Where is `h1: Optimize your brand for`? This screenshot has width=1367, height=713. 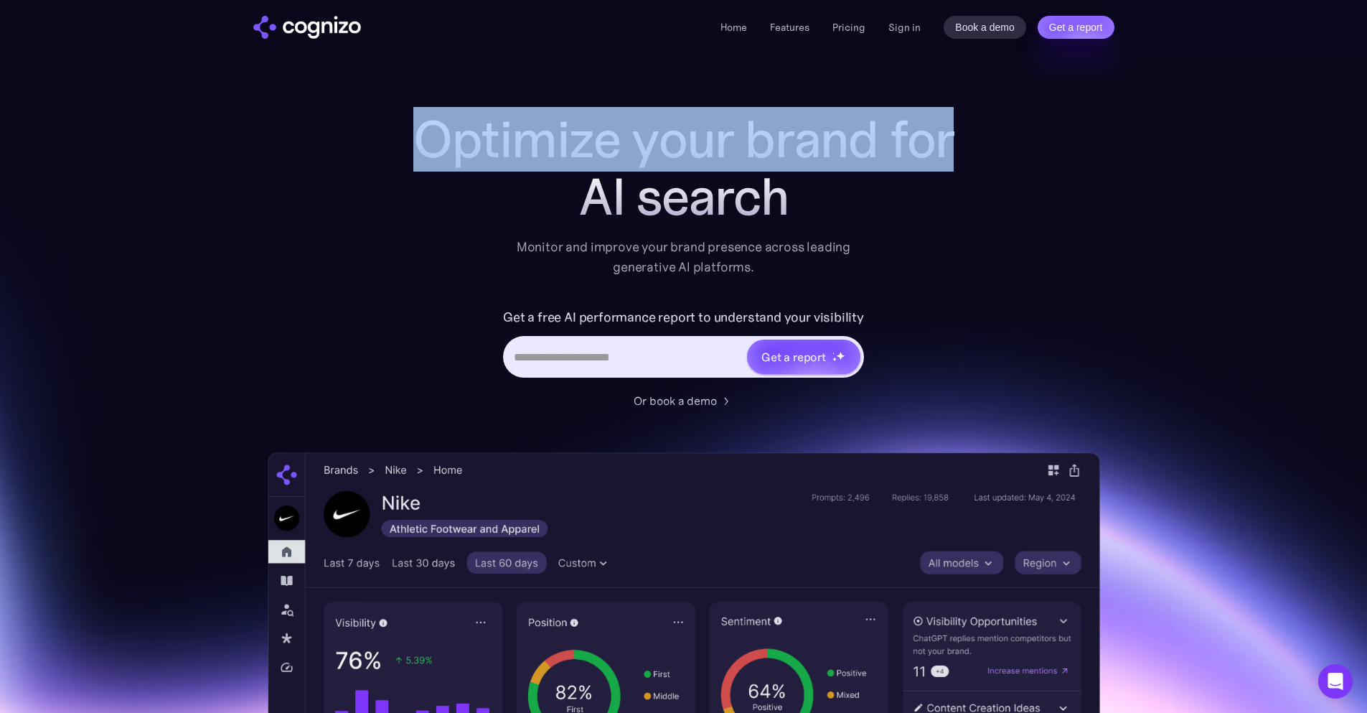 h1: Optimize your brand for is located at coordinates (684, 139).